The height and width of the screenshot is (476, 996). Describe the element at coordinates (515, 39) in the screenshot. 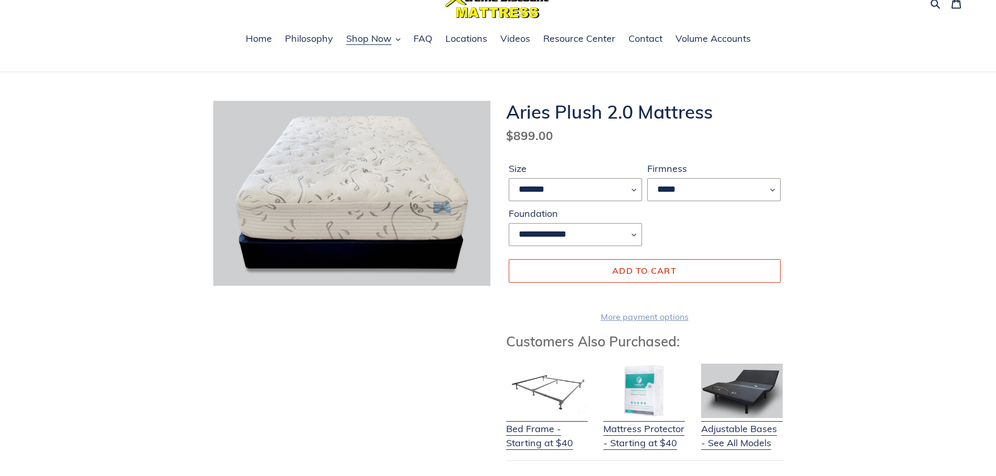

I see `a: Videos` at that location.